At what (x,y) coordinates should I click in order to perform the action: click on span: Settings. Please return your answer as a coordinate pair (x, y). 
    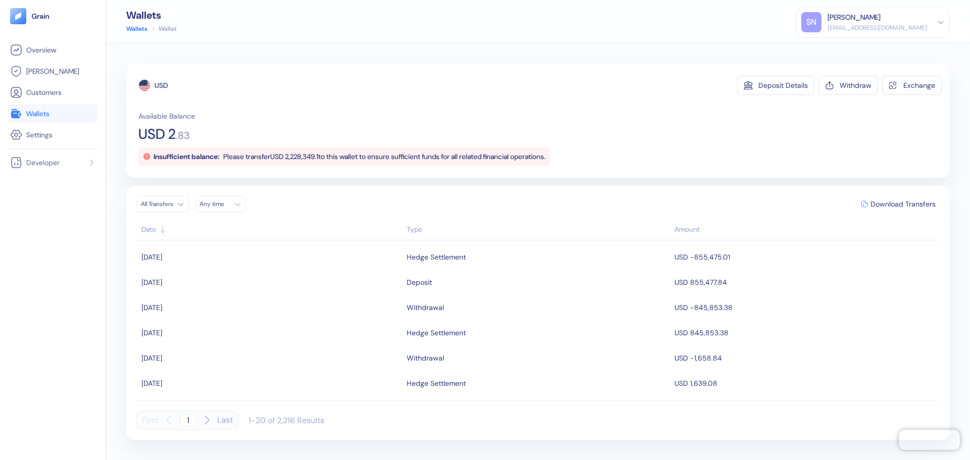
    Looking at the image, I should click on (39, 135).